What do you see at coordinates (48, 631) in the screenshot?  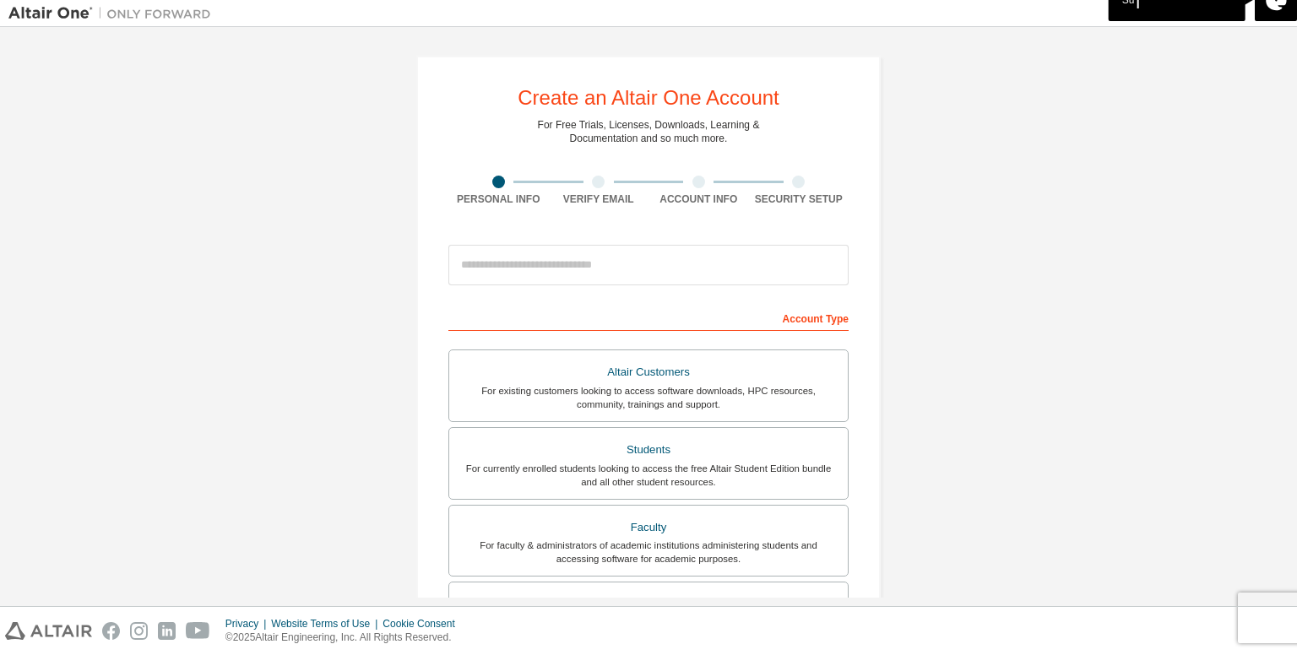 I see `img: altair_logo.svg` at bounding box center [48, 631].